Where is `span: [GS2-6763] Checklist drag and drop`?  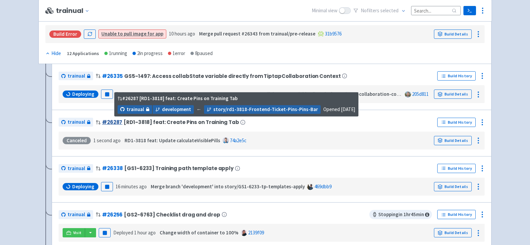 span: [GS2-6763] Checklist drag and drop is located at coordinates (172, 214).